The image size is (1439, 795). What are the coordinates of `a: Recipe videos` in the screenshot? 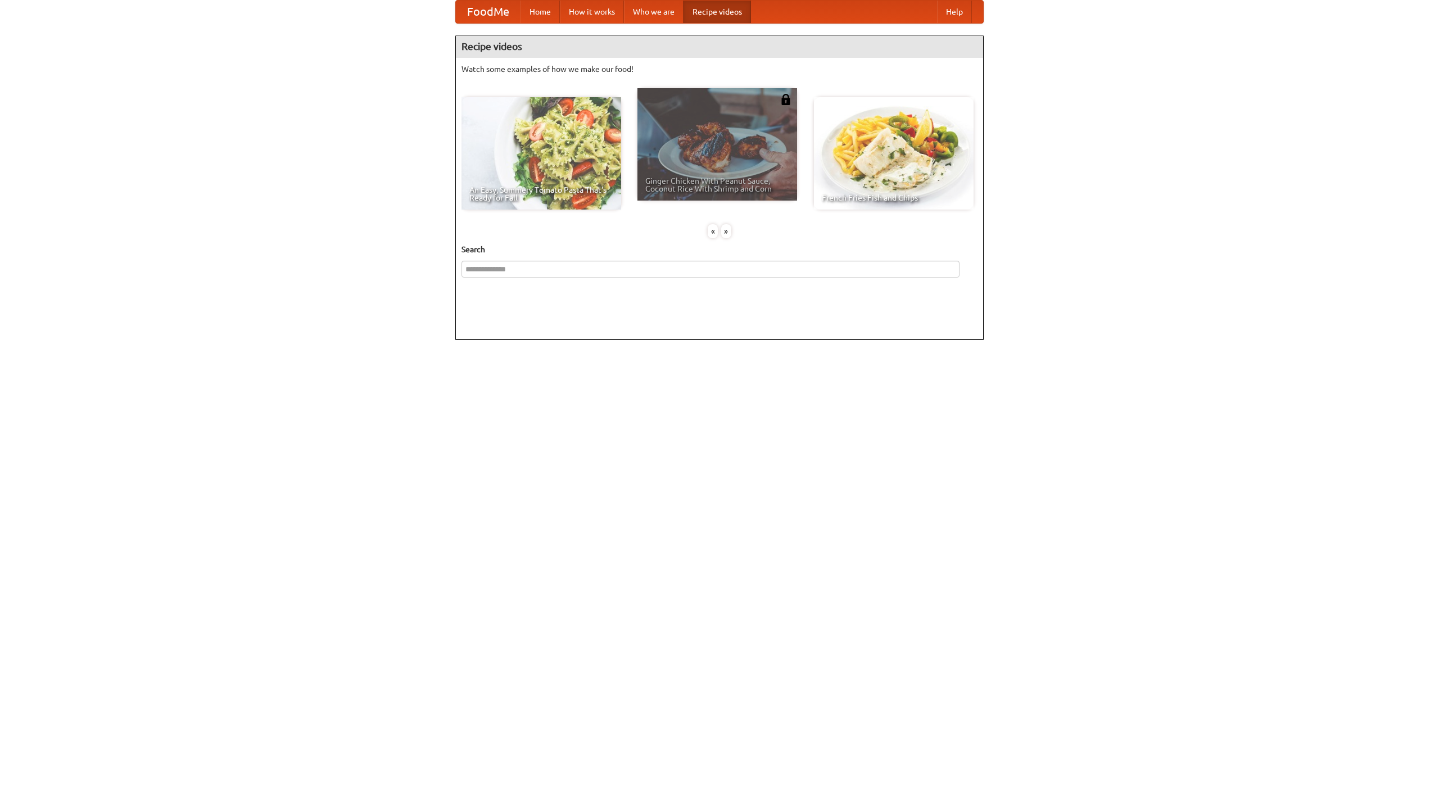 It's located at (717, 12).